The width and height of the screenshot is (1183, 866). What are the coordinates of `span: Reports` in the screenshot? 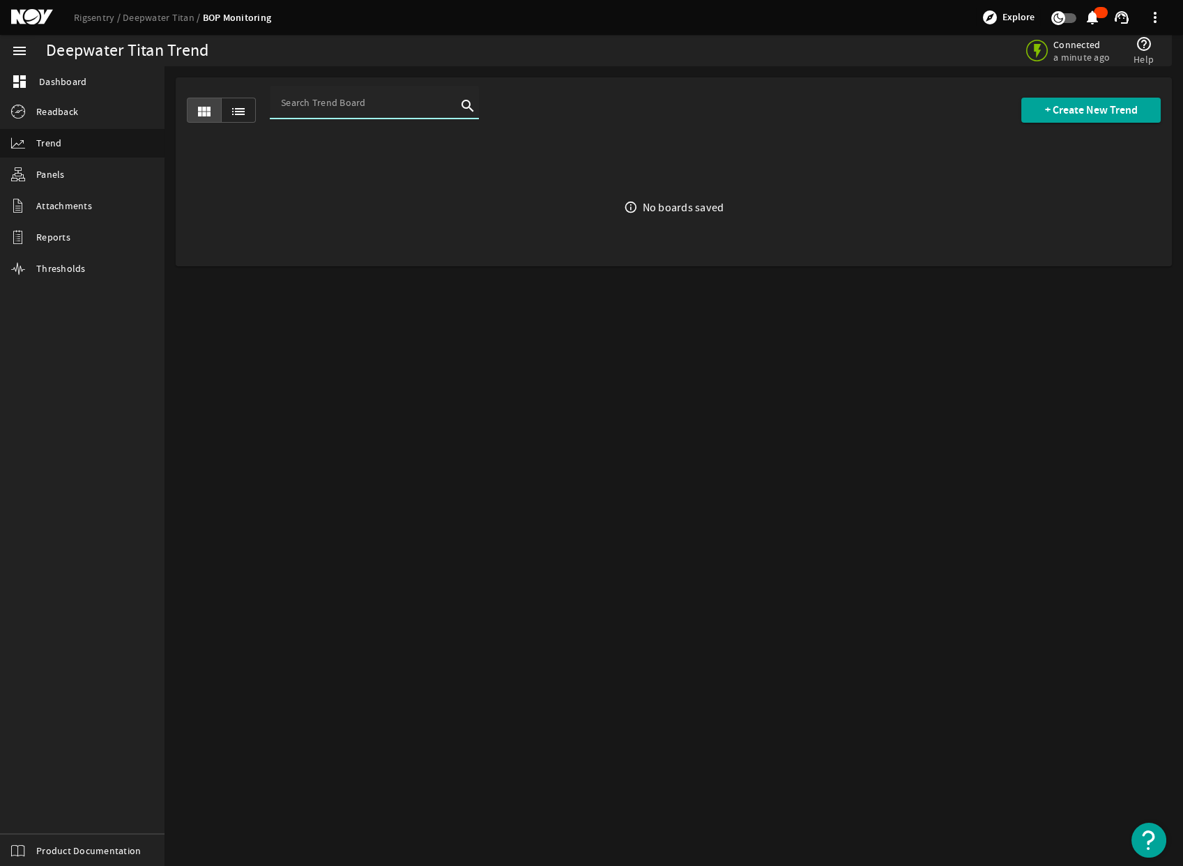 It's located at (53, 237).